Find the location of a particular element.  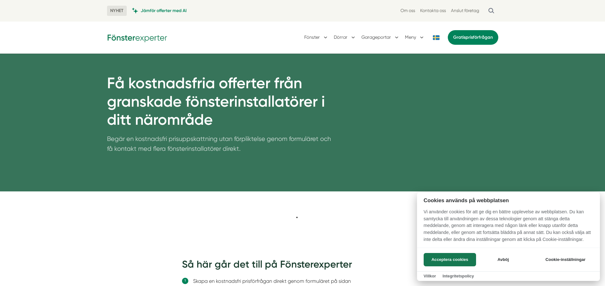

button: Cookie-inställningar is located at coordinates (565, 260).